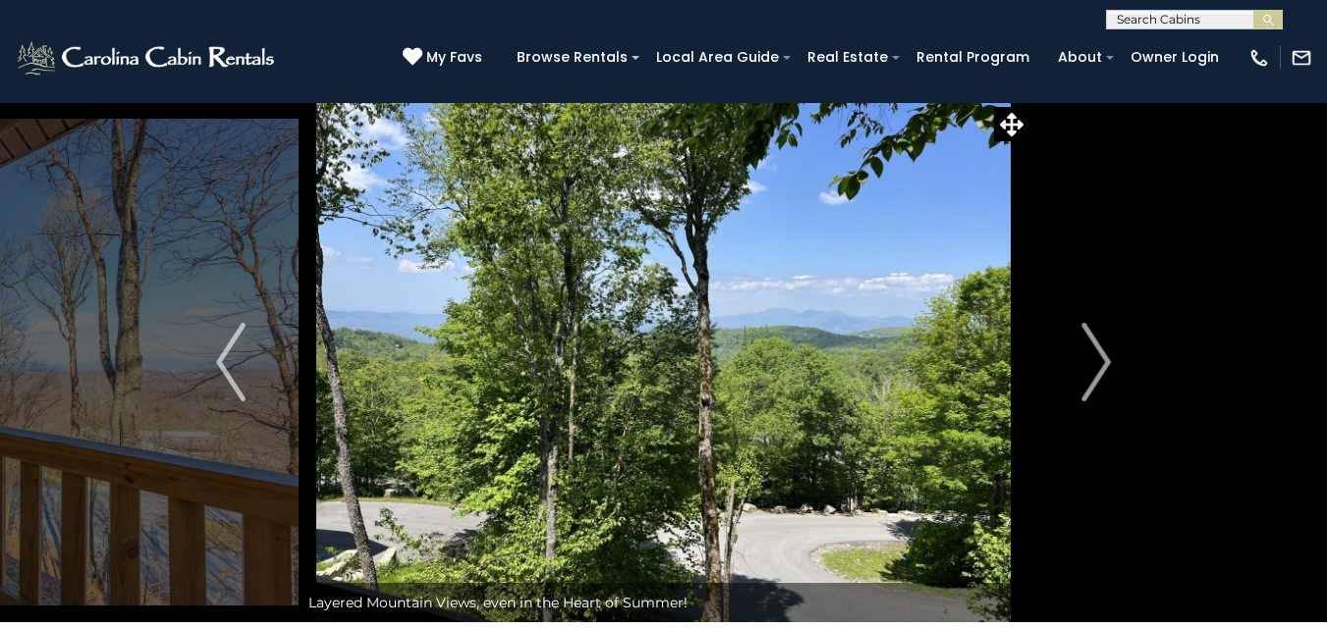  Describe the element at coordinates (1174, 57) in the screenshot. I see `a: Owner Login` at that location.